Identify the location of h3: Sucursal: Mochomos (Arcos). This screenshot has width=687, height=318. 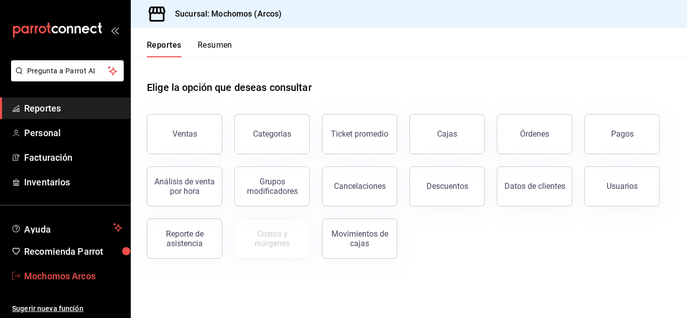
(224, 14).